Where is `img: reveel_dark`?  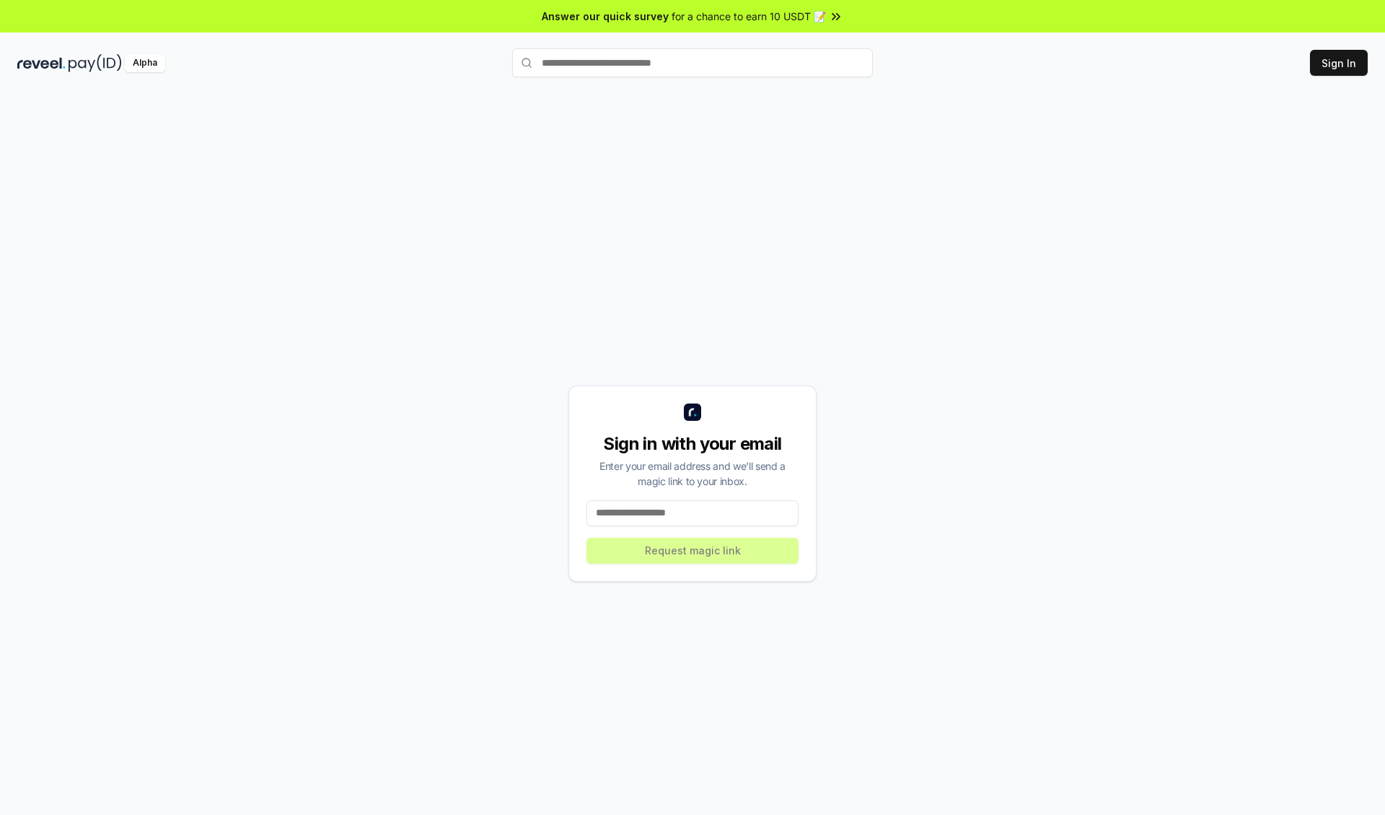
img: reveel_dark is located at coordinates (41, 63).